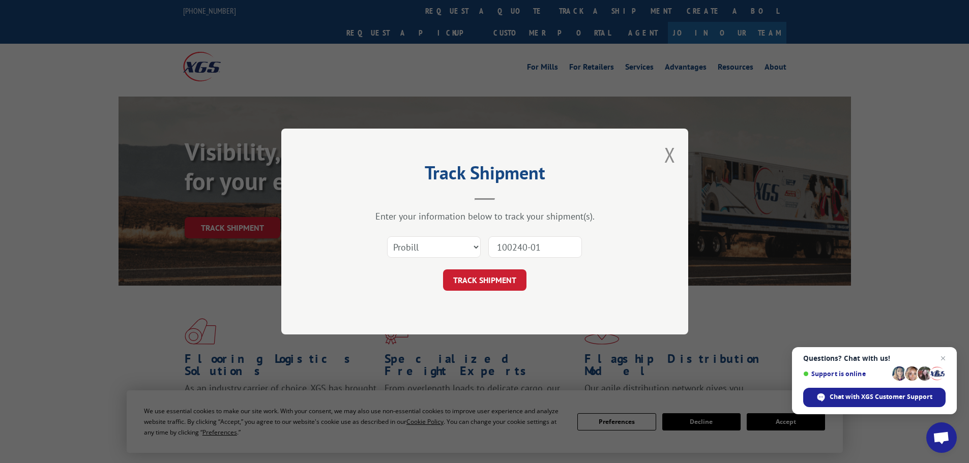  Describe the element at coordinates (874, 358) in the screenshot. I see `span: Questions? Chat with us!` at that location.